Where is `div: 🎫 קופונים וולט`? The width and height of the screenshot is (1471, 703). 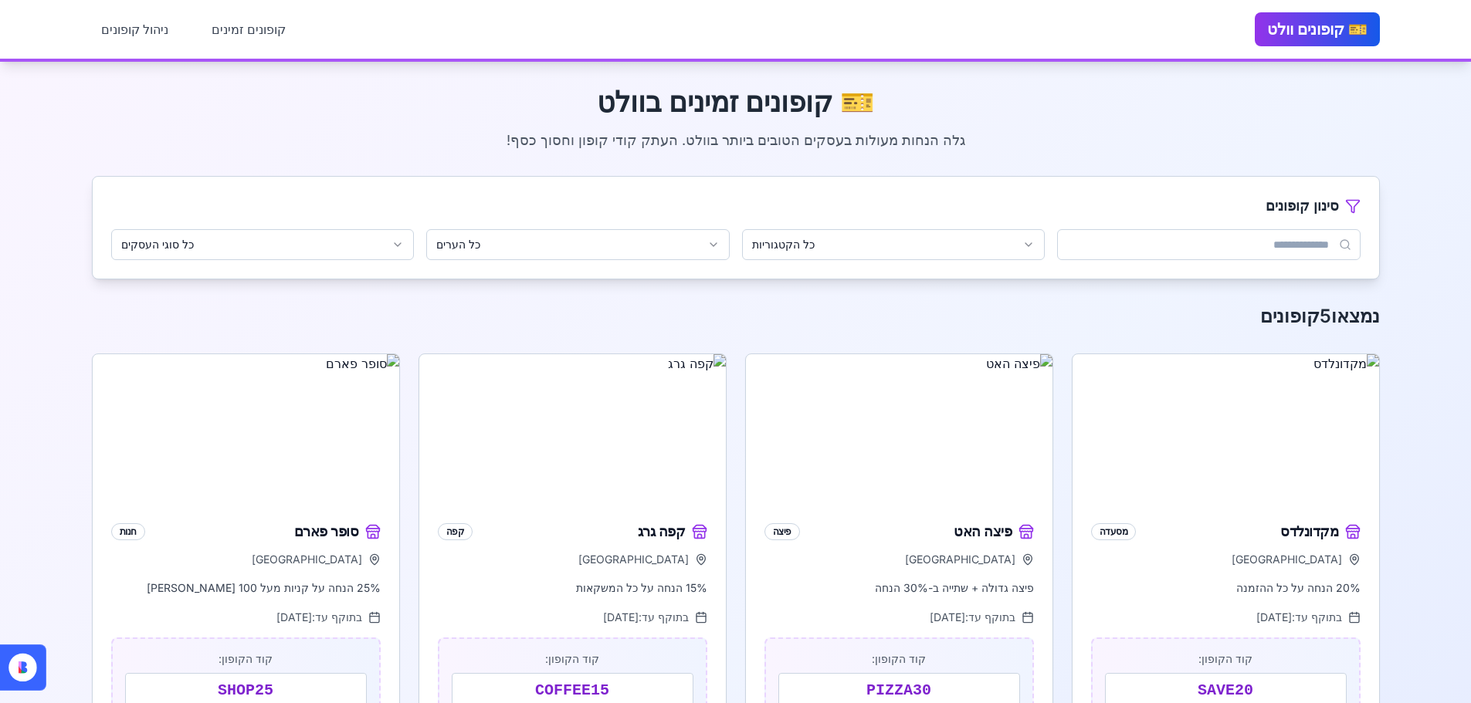
div: 🎫 קופונים וולט is located at coordinates (1317, 29).